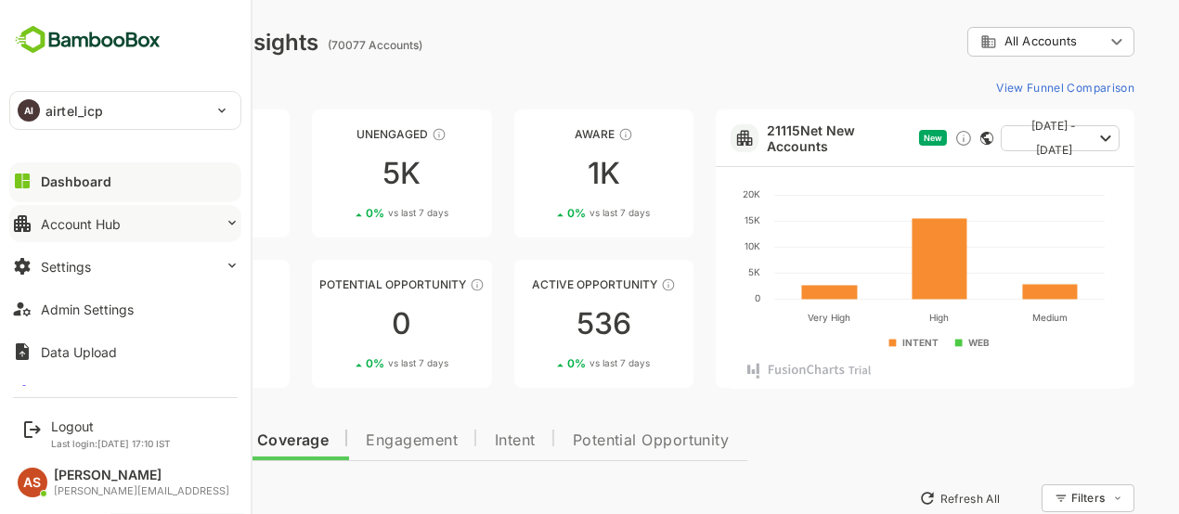  Describe the element at coordinates (66, 267) in the screenshot. I see `div: Settings` at that location.